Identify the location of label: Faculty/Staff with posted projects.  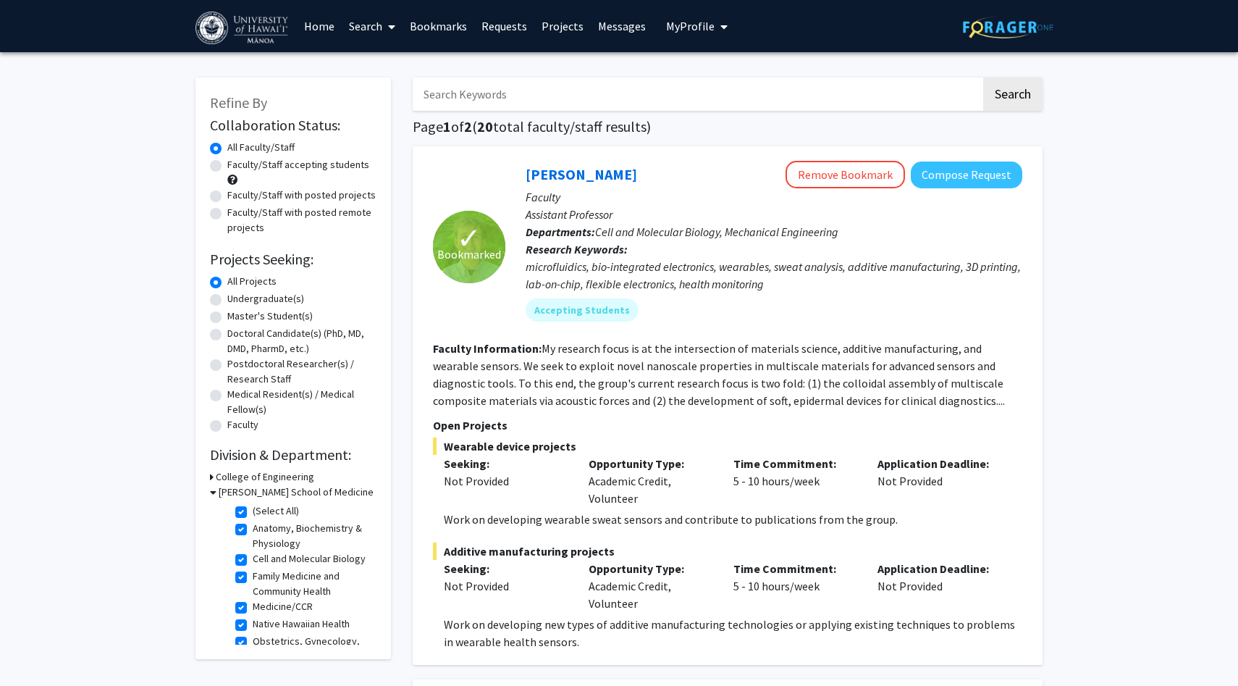
(301, 195).